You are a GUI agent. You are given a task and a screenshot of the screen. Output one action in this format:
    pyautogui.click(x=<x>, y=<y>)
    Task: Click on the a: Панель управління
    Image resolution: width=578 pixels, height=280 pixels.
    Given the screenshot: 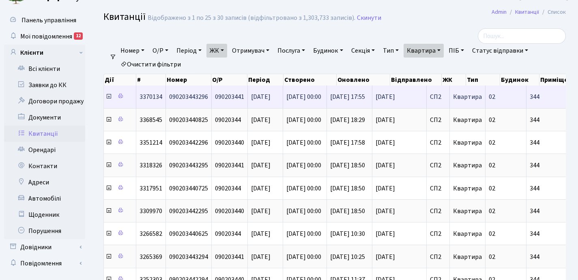 What is the action you would take?
    pyautogui.click(x=45, y=20)
    